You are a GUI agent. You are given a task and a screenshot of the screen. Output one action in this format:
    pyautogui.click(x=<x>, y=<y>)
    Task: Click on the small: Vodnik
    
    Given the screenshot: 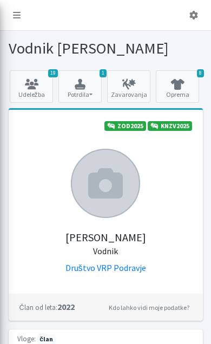 What is the action you would take?
    pyautogui.click(x=106, y=251)
    